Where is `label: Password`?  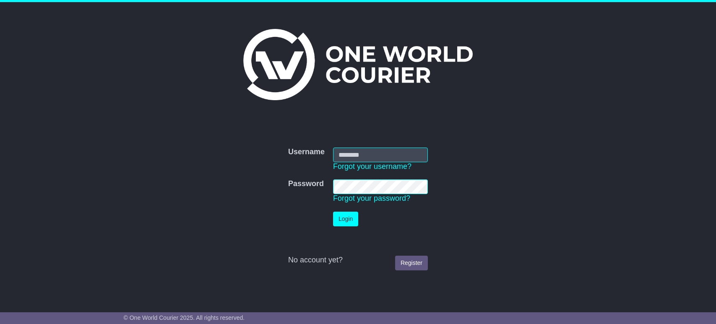
label: Password is located at coordinates (306, 184).